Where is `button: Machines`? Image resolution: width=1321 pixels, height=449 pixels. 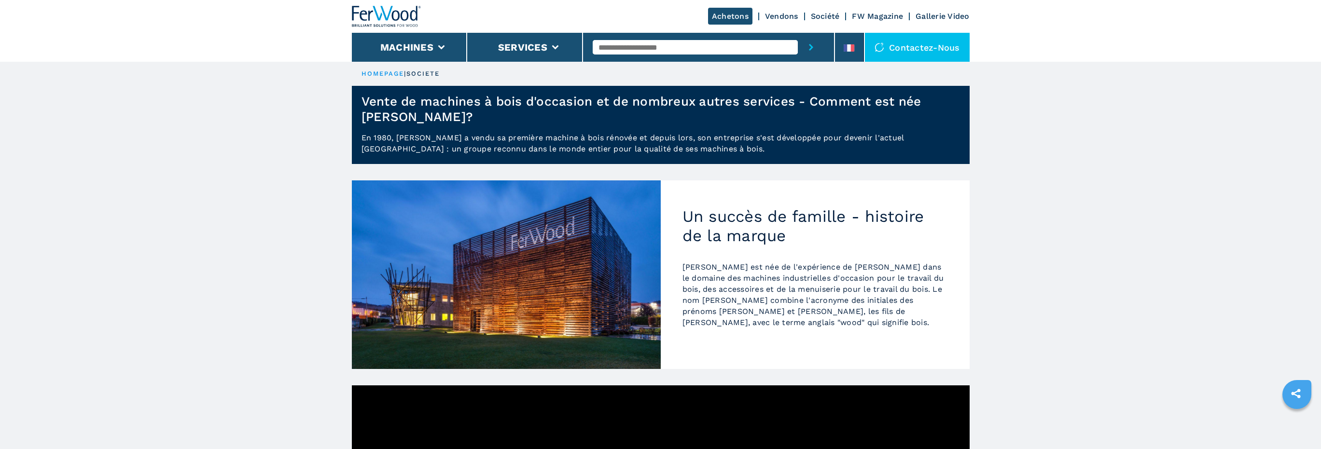 button: Machines is located at coordinates (407, 47).